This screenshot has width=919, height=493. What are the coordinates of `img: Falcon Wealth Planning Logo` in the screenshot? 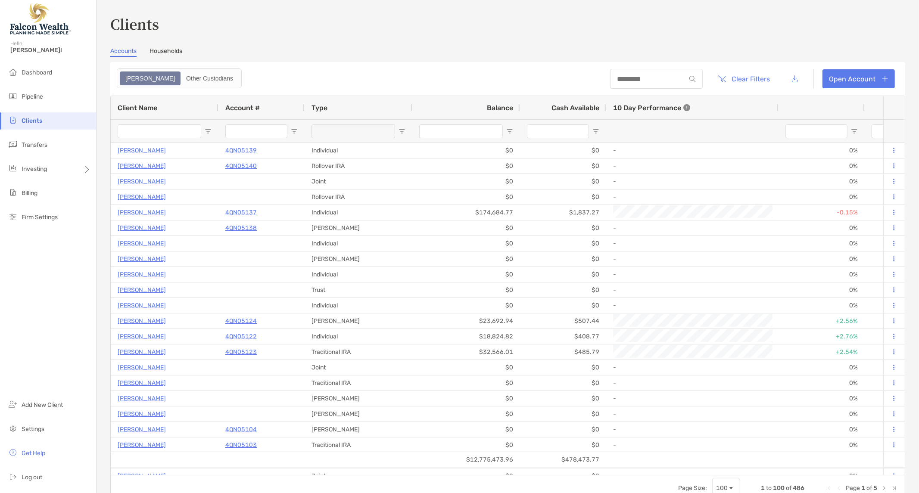 It's located at (41, 19).